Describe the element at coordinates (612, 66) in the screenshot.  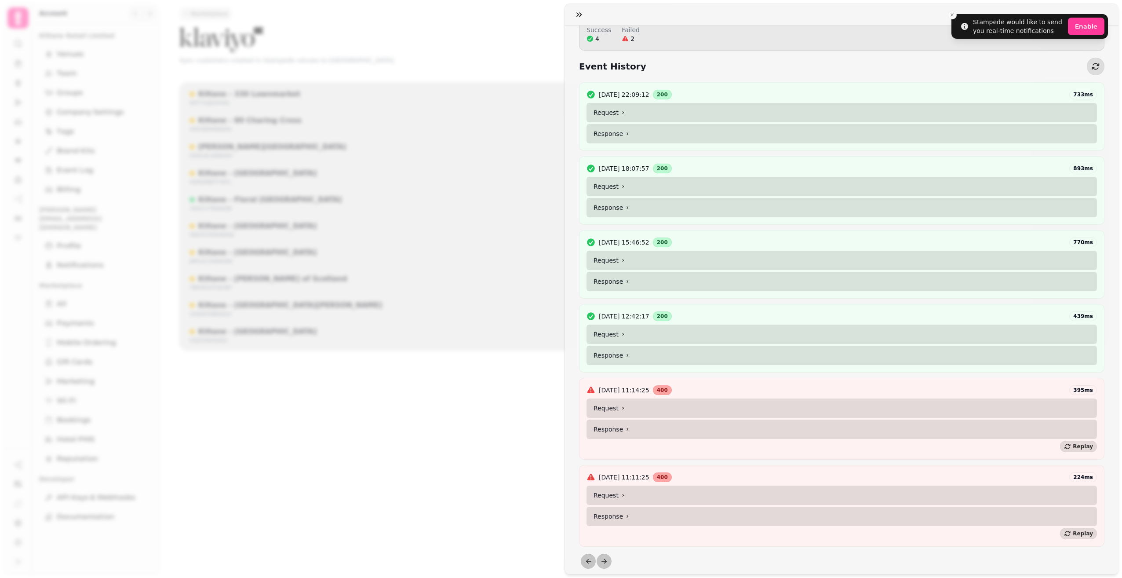
I see `h2: Event History` at that location.